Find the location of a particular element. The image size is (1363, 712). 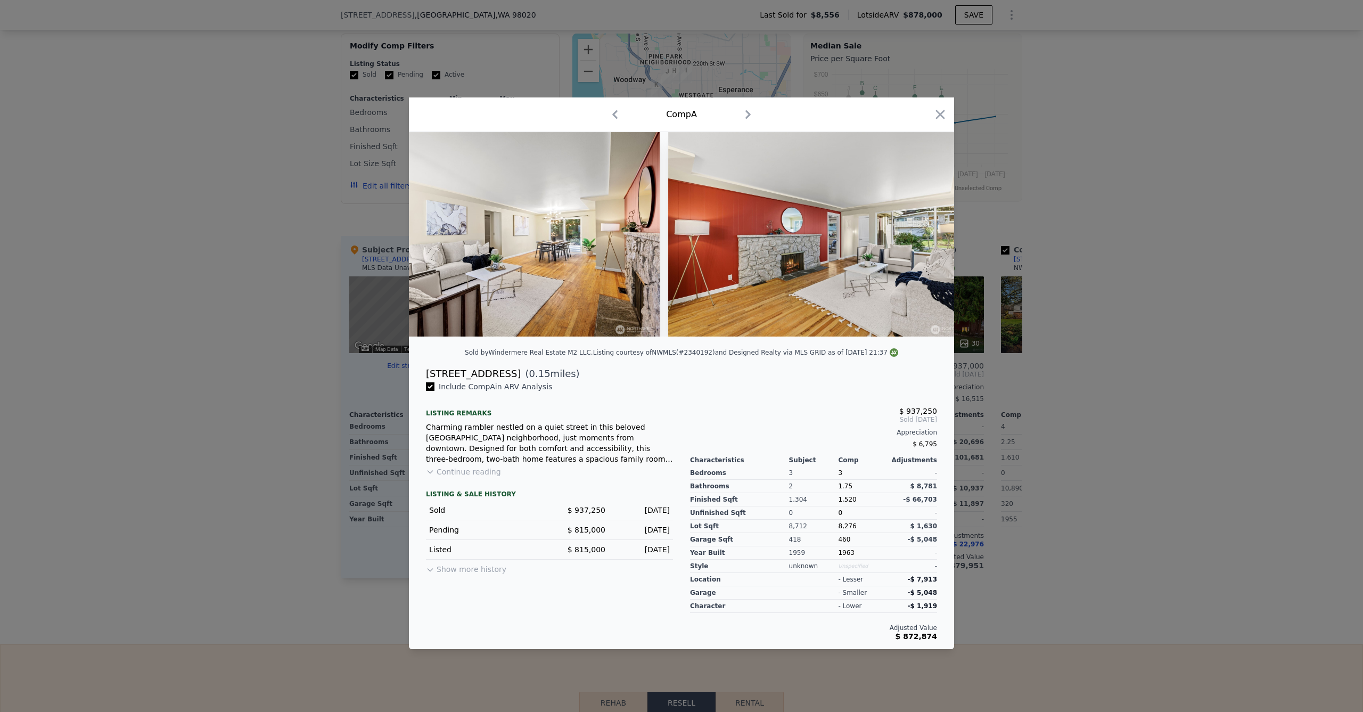

span: 0.15 is located at coordinates (540, 373).